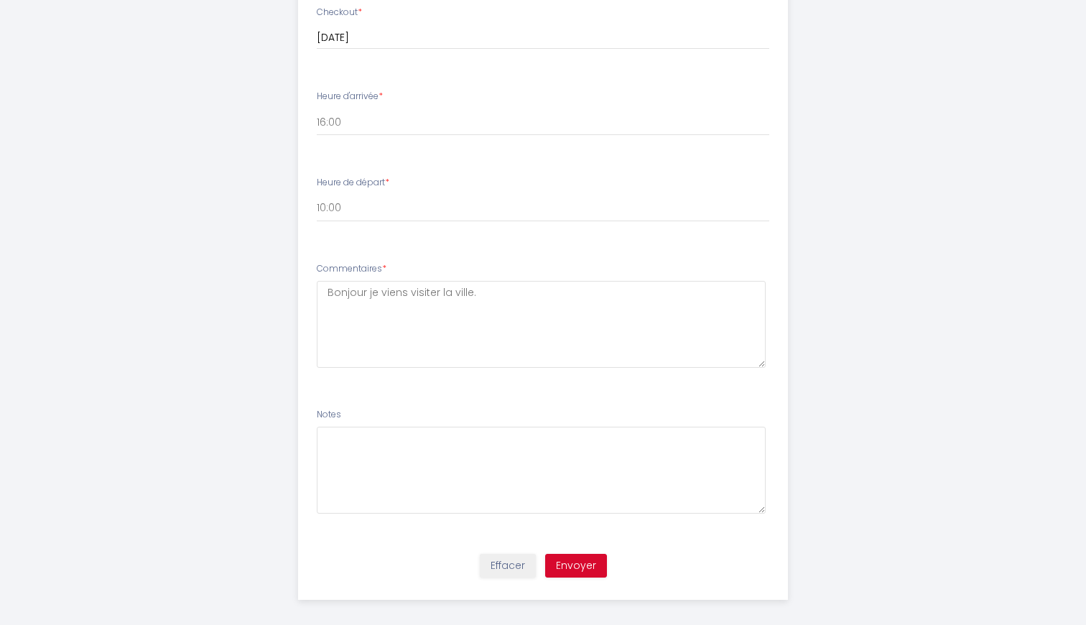  What do you see at coordinates (351, 269) in the screenshot?
I see `label: Commentaires` at bounding box center [351, 269].